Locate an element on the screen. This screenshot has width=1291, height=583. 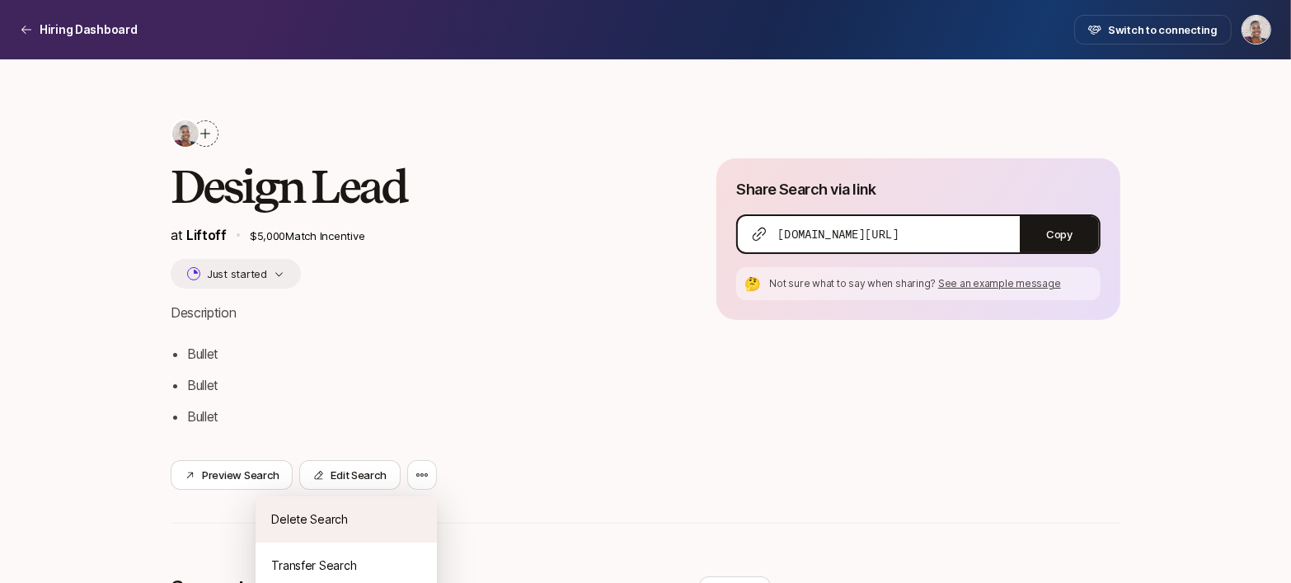
button: Just started is located at coordinates (236, 274).